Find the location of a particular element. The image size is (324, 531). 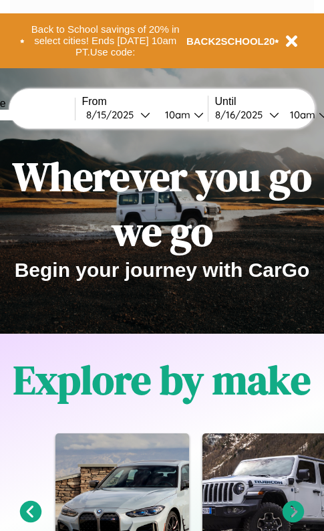

label: From is located at coordinates (145, 102).